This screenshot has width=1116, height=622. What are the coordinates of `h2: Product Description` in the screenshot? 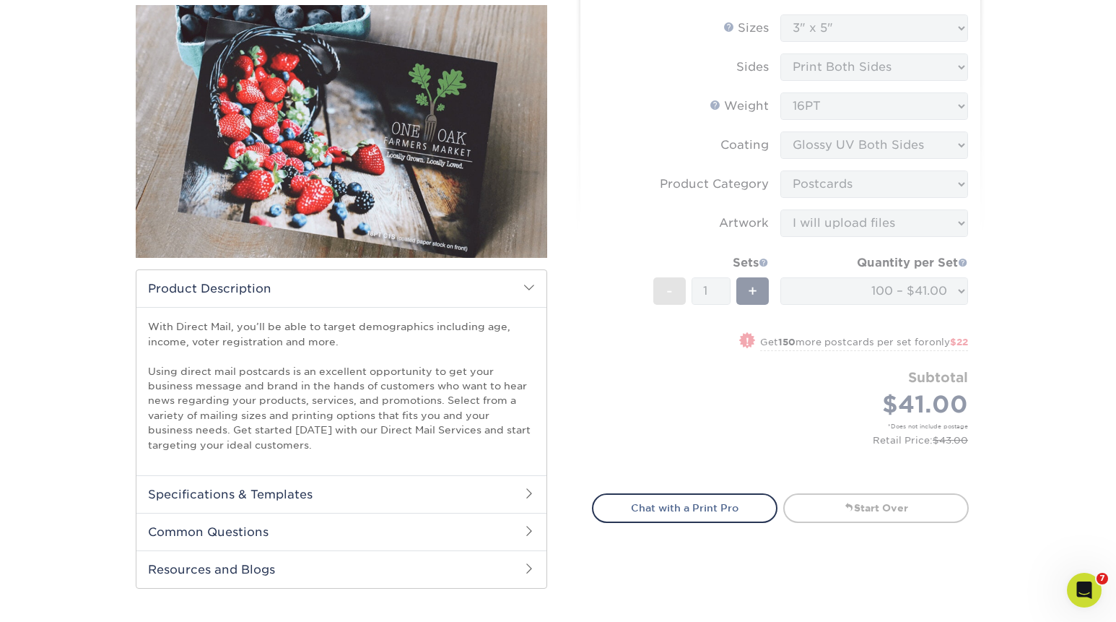 It's located at (342, 288).